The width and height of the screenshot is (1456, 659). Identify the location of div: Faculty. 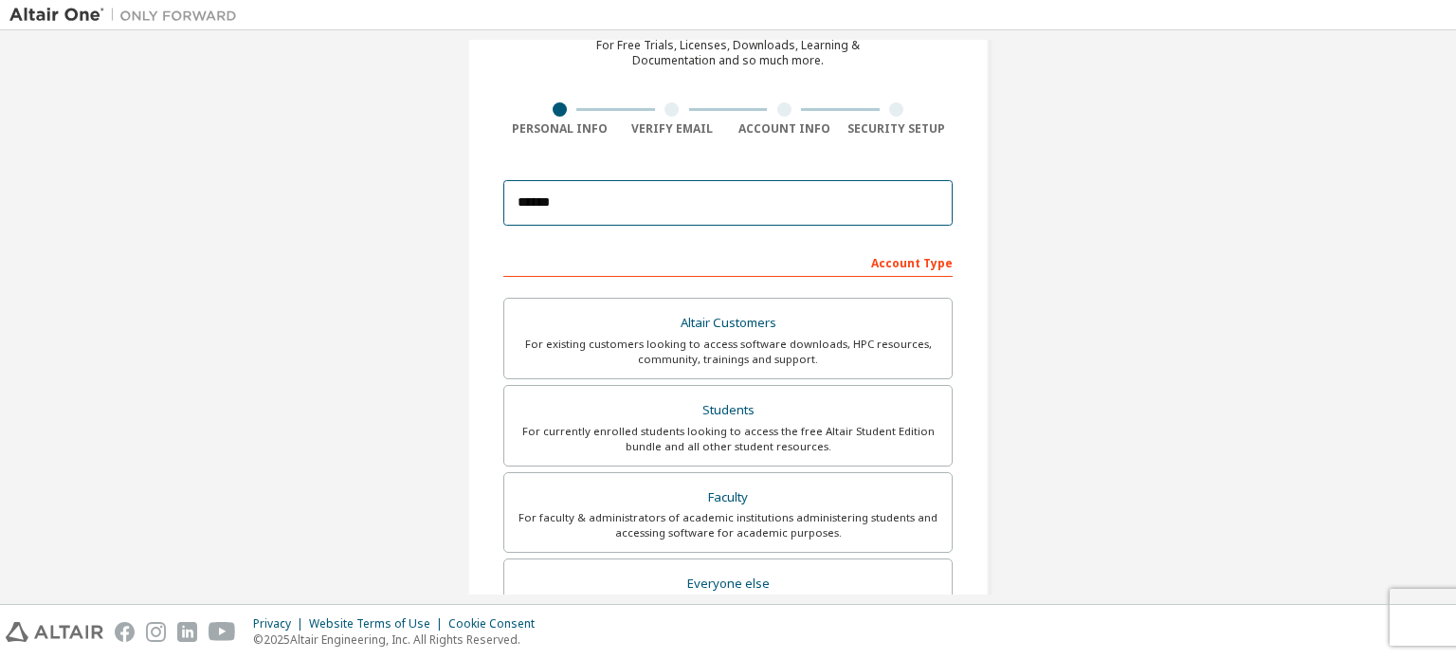
(728, 498).